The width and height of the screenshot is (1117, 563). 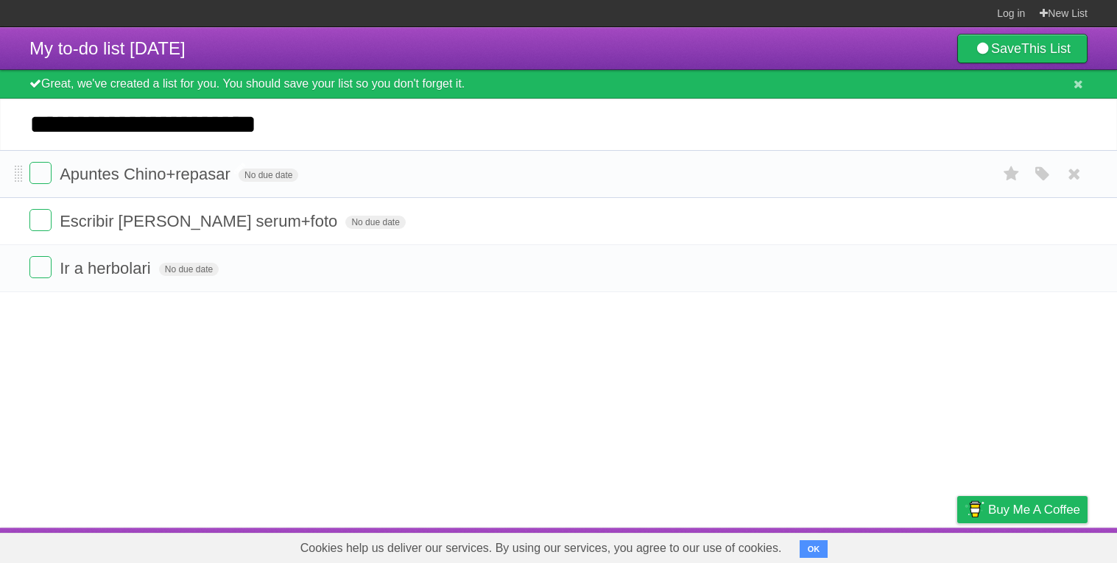 I want to click on span: Buy me a coffee, so click(x=1034, y=509).